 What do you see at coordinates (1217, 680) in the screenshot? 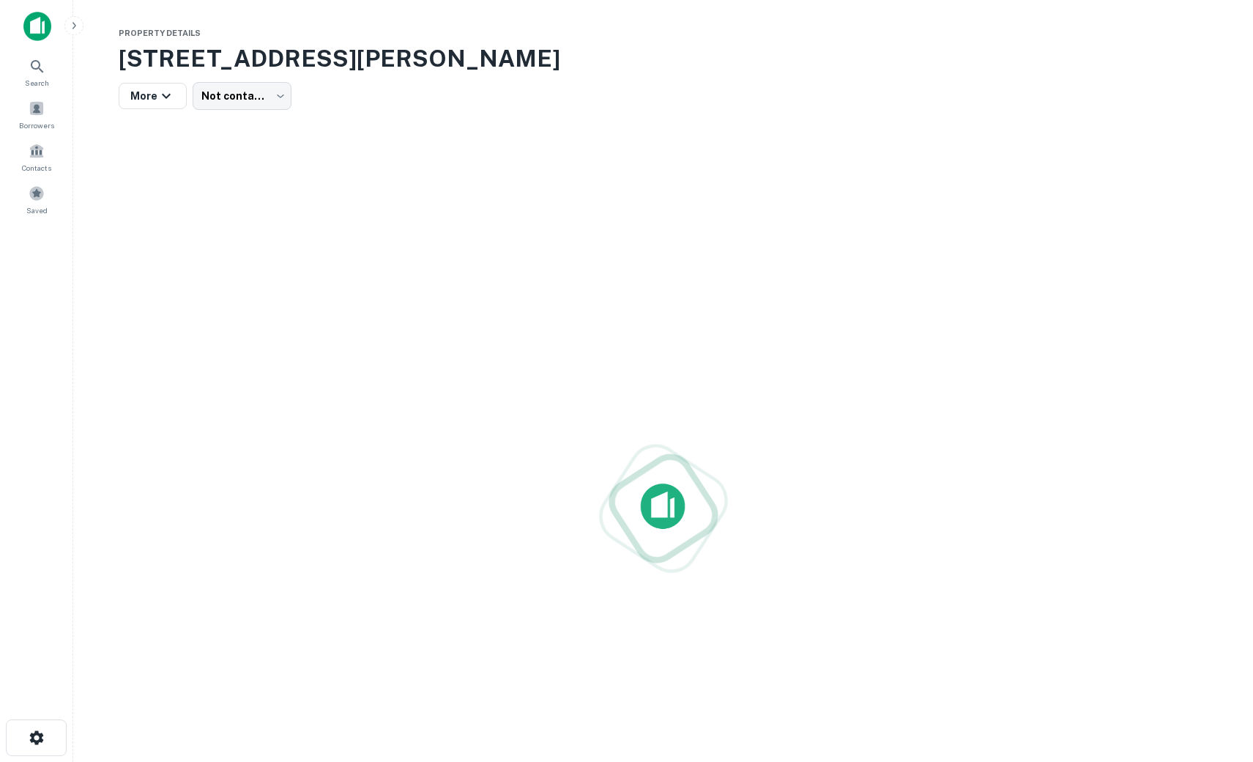
I see `div: Chat Widget` at bounding box center [1217, 680].